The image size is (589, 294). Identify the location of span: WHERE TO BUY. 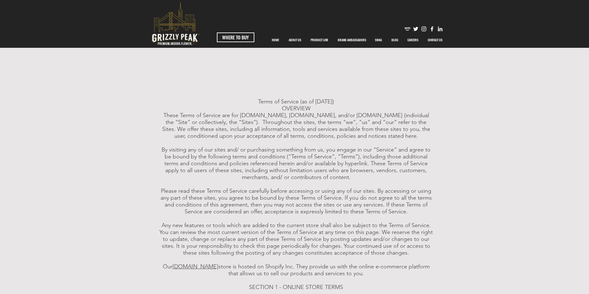
(235, 37).